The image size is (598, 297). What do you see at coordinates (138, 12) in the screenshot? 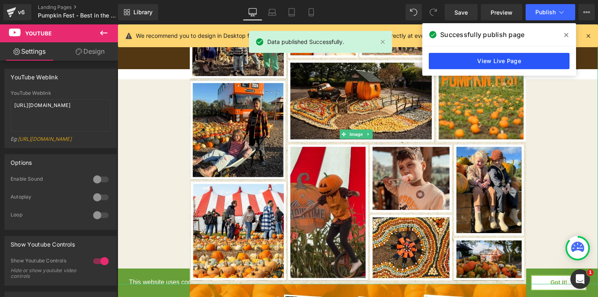
I see `a: New Library` at bounding box center [138, 12].